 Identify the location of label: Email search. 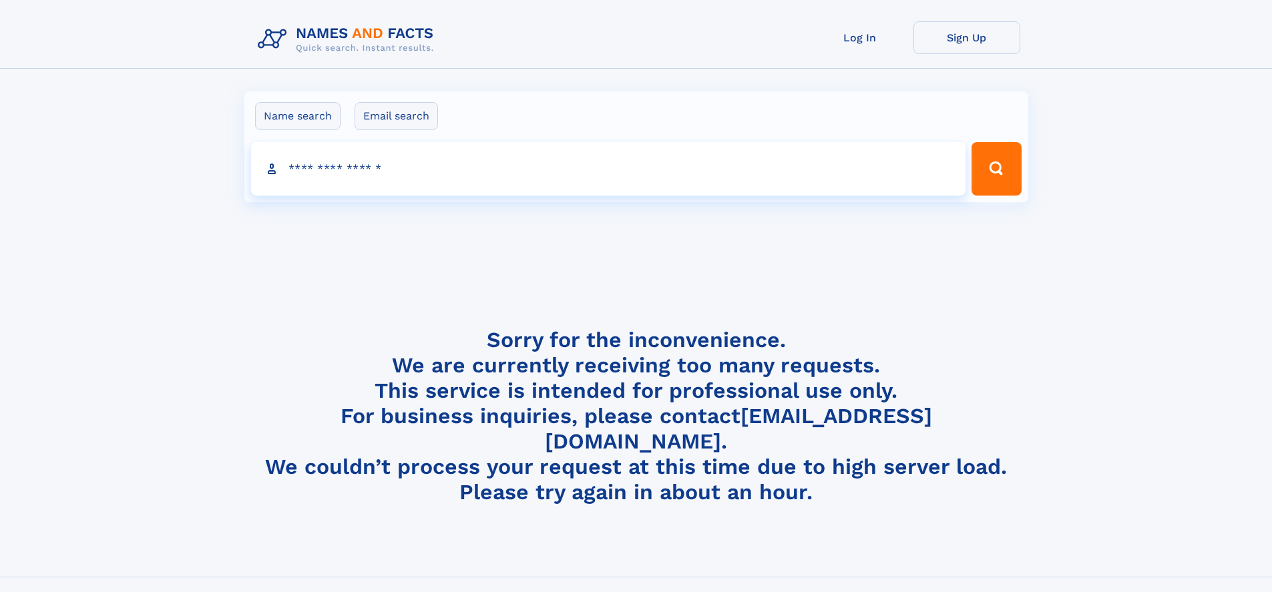
(396, 116).